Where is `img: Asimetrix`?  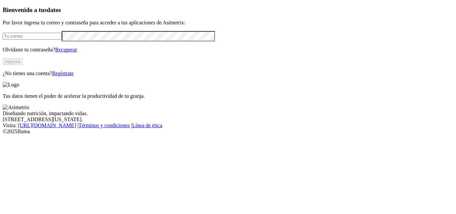 img: Asimetrix is located at coordinates (16, 107).